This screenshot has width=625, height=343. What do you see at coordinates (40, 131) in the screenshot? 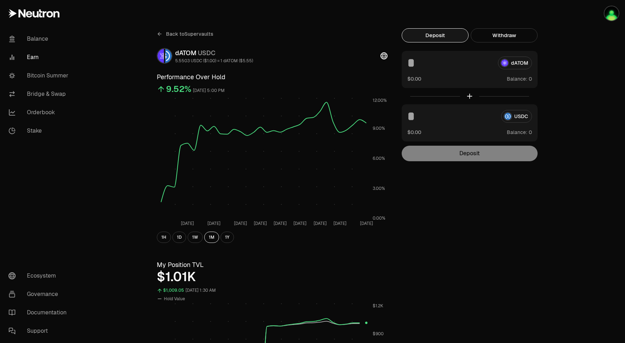
I see `a: Stake` at bounding box center [40, 131].